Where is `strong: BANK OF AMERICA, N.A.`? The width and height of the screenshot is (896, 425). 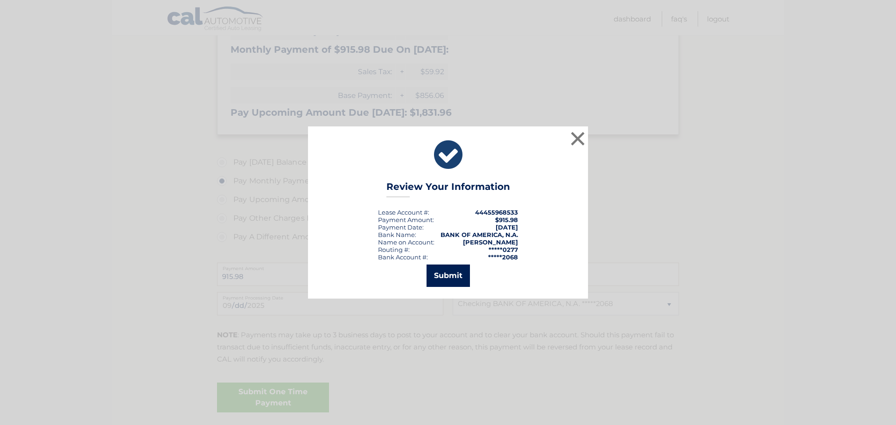
strong: BANK OF AMERICA, N.A. is located at coordinates (479, 235).